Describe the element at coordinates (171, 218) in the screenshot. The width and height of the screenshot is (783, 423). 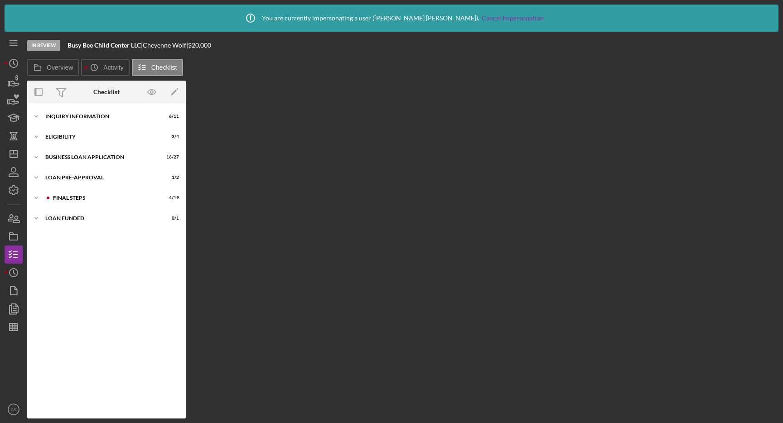
I see `div: 0 / 1` at that location.